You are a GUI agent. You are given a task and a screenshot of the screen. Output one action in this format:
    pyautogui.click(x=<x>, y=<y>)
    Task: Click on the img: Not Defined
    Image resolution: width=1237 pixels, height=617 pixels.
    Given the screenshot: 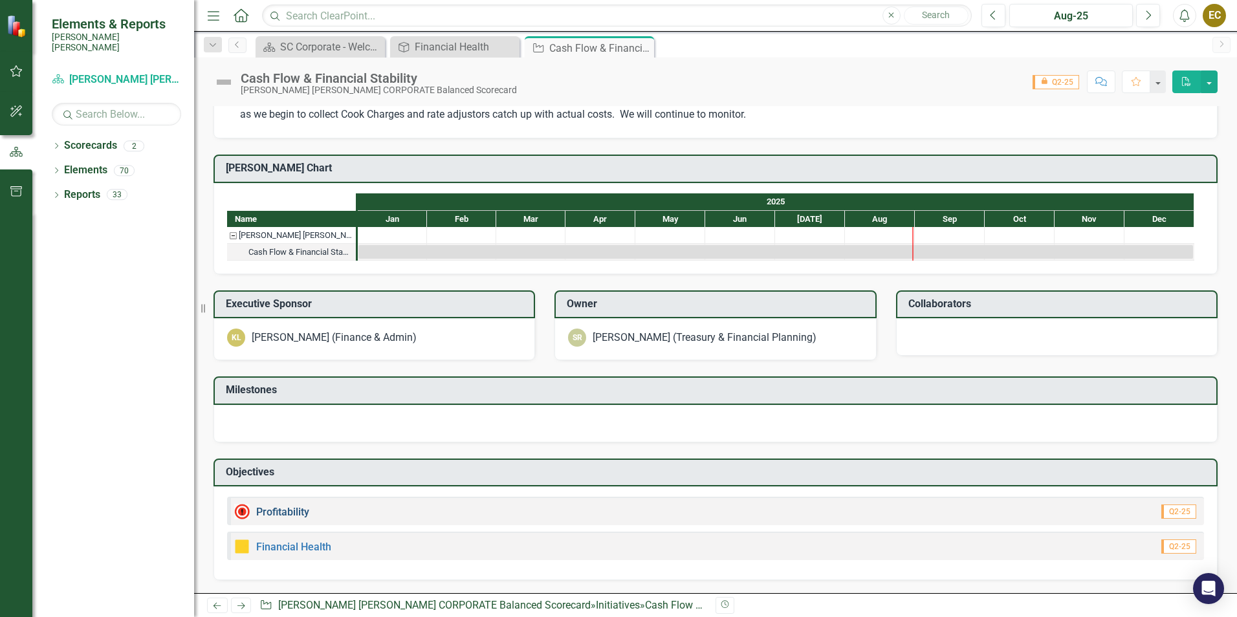 What is the action you would take?
    pyautogui.click(x=224, y=82)
    